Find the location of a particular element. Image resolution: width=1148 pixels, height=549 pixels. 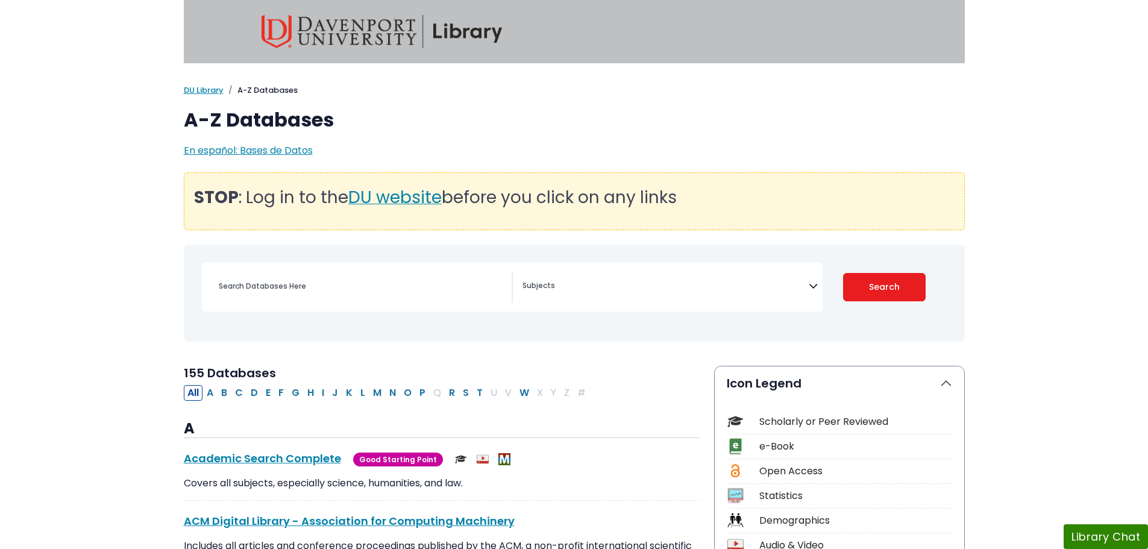

a: ACM Digital Library - Association for Computing Machinery is located at coordinates (349, 521).